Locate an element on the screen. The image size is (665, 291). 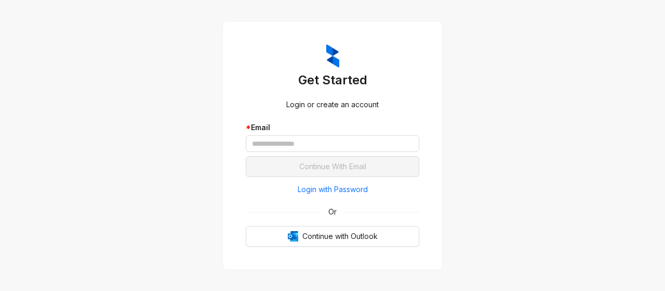
span: Or is located at coordinates (333, 212).